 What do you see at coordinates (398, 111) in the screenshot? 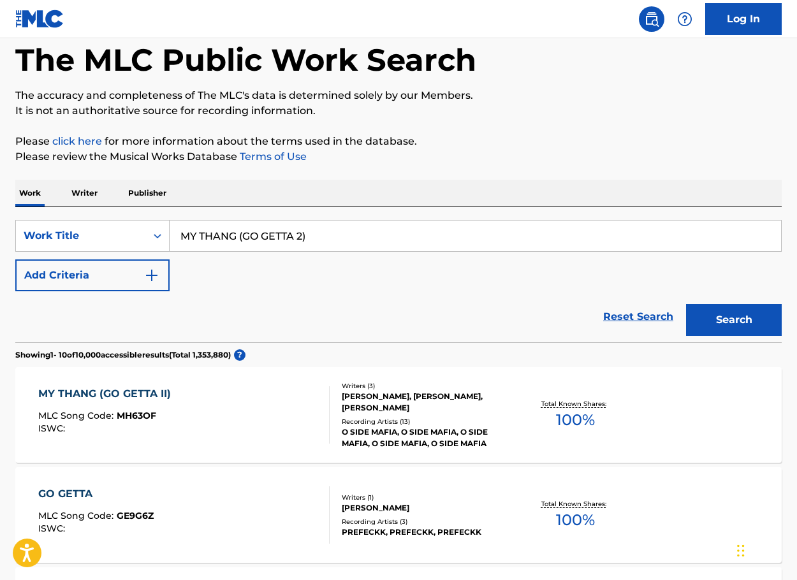
I see `p: It is not an authoritative source for recording information.` at bounding box center [398, 111].